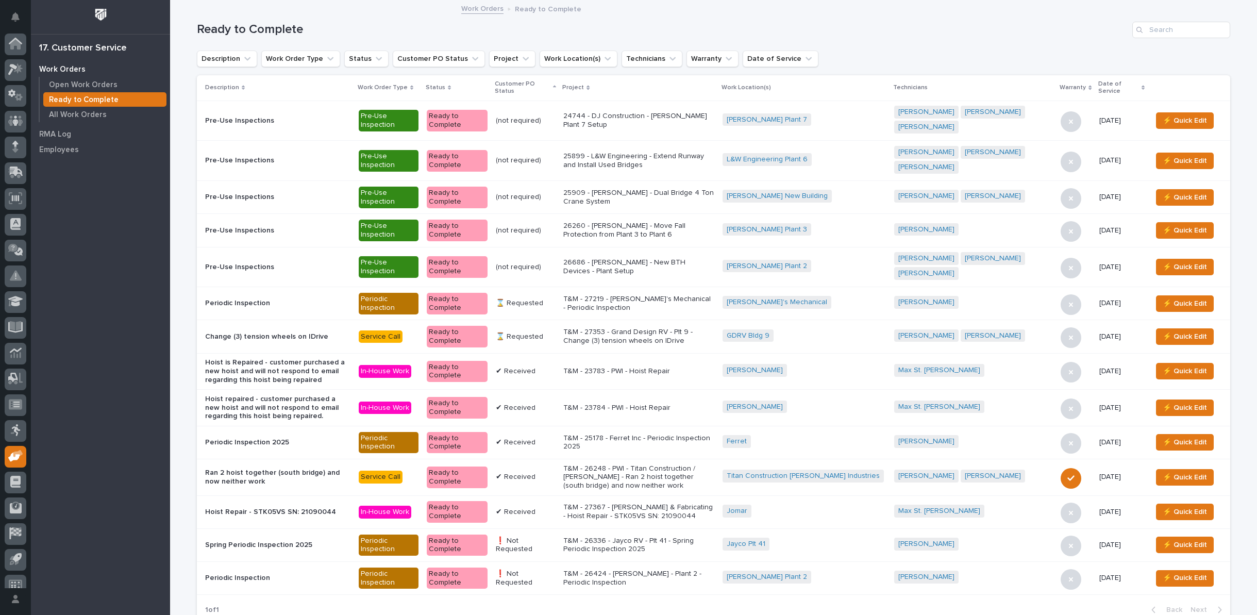 The height and width of the screenshot is (615, 1257). What do you see at coordinates (105, 99) in the screenshot?
I see `a: Ready to Complete` at bounding box center [105, 99].